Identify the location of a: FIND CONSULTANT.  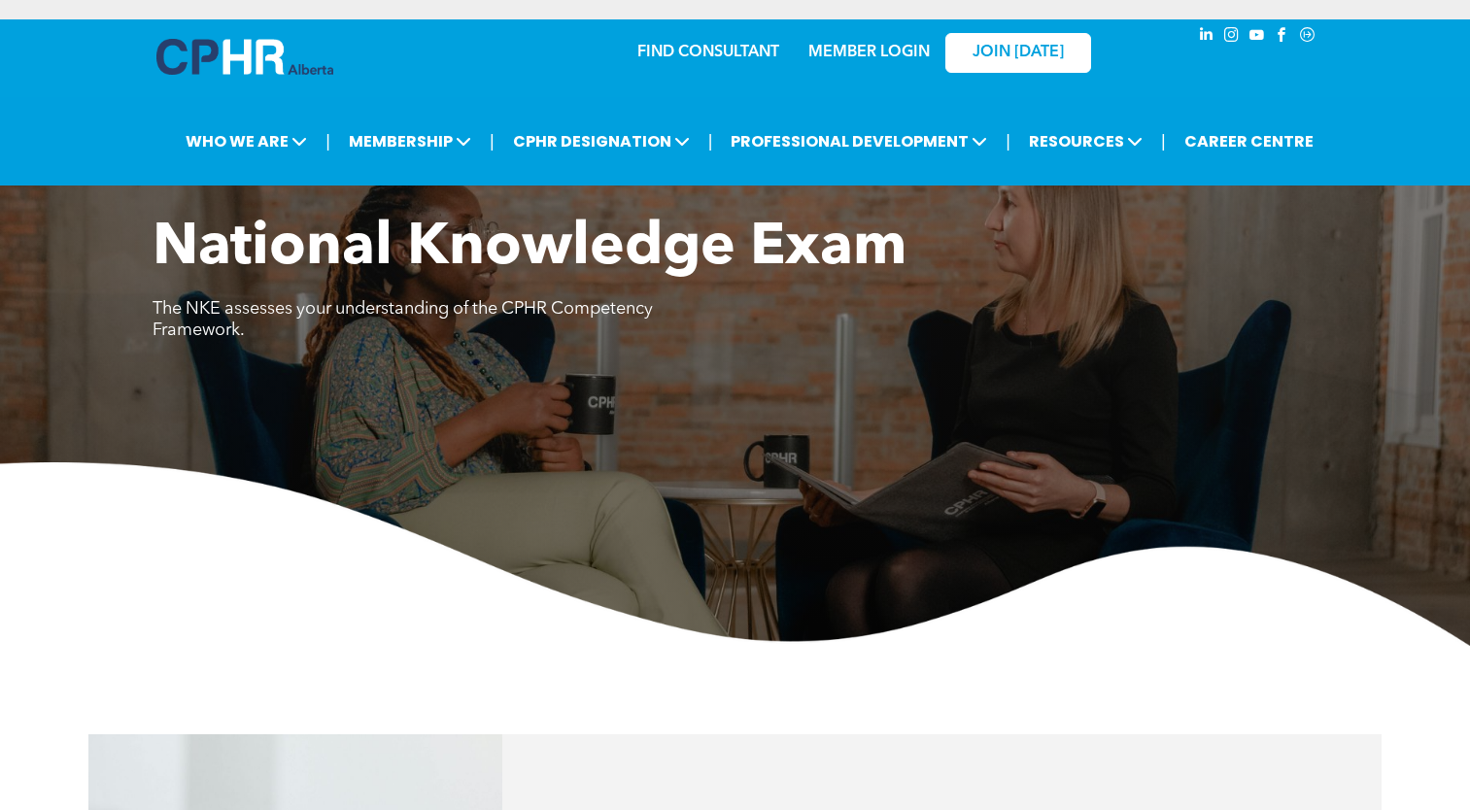
(708, 52).